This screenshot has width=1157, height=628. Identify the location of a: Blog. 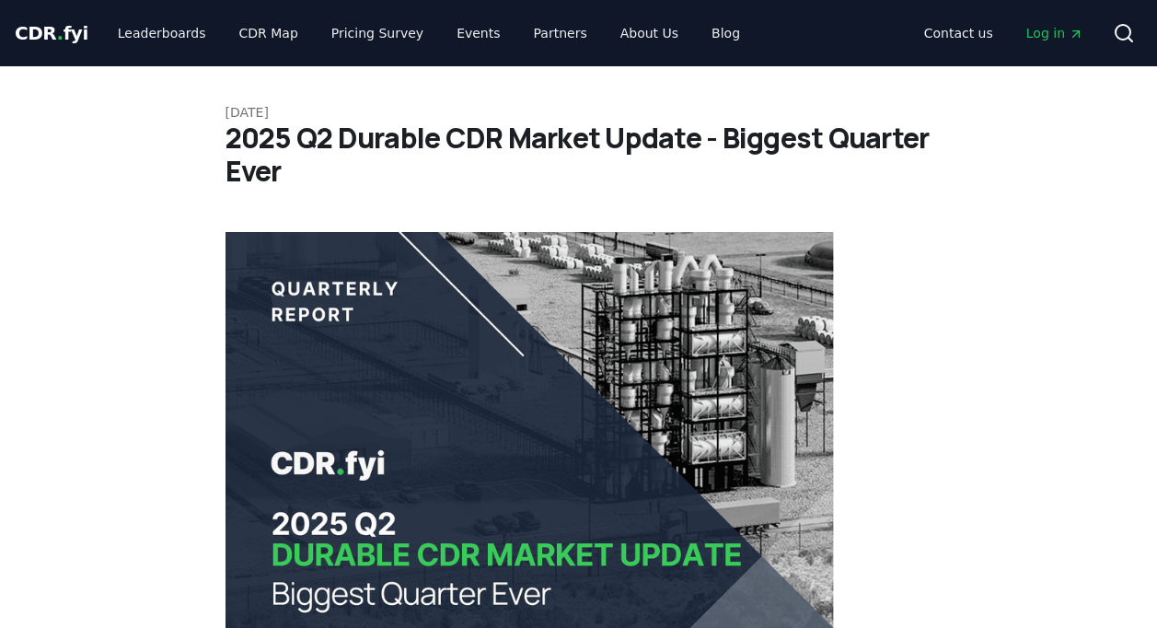
(726, 33).